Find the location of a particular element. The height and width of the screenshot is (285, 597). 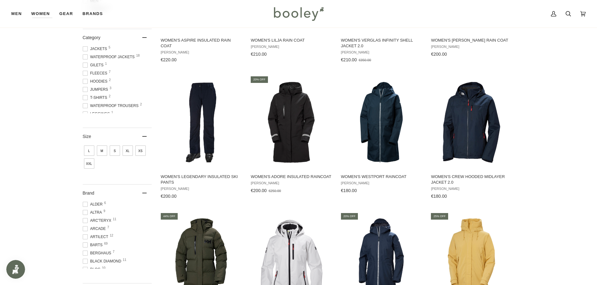

span: 5 is located at coordinates (110, 48).